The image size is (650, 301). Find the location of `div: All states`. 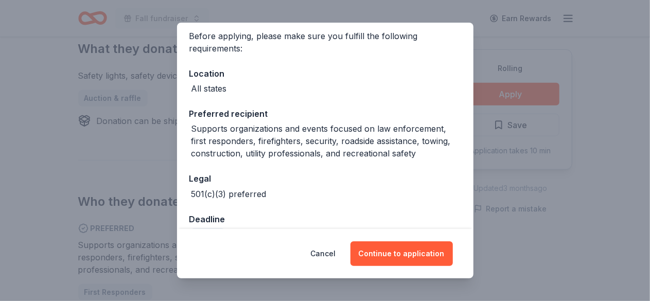

div: All states is located at coordinates (209, 89).